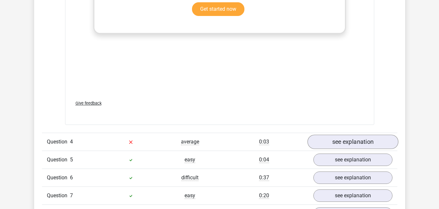 The image size is (439, 209). I want to click on span: 6, so click(71, 177).